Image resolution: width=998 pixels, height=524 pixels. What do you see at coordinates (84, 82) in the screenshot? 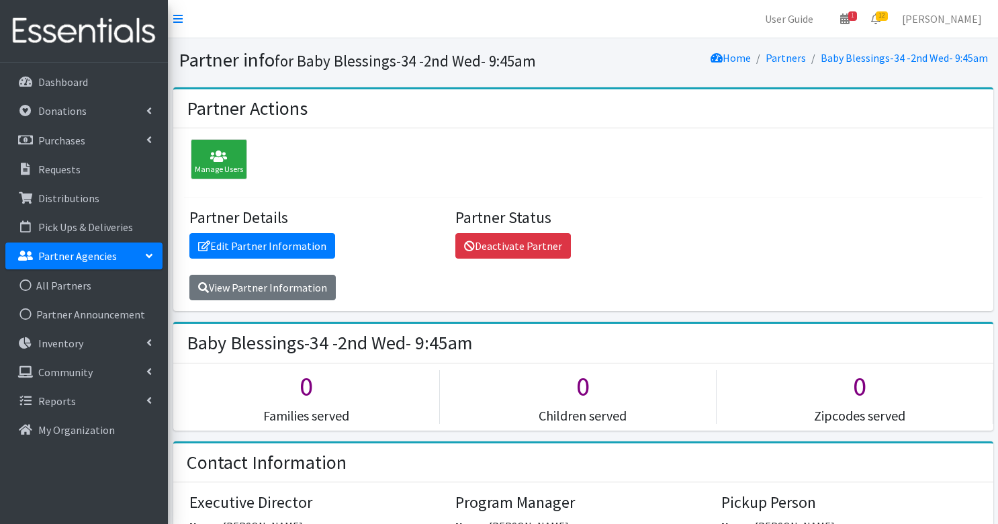
I see `a: Dashboard` at bounding box center [84, 82].